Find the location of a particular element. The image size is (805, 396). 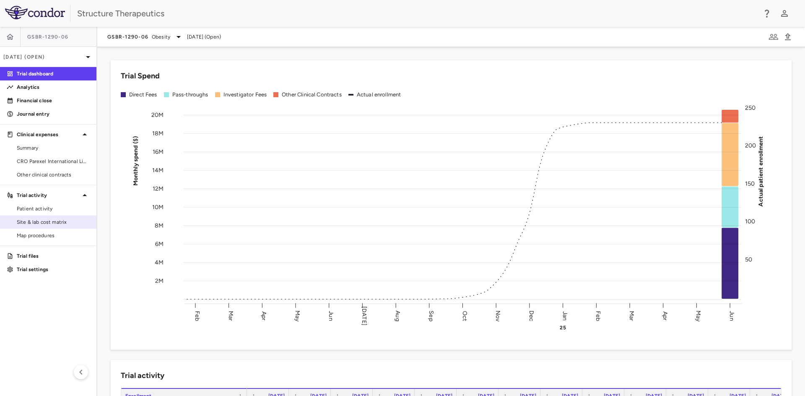

p: Trial files is located at coordinates (53, 256).